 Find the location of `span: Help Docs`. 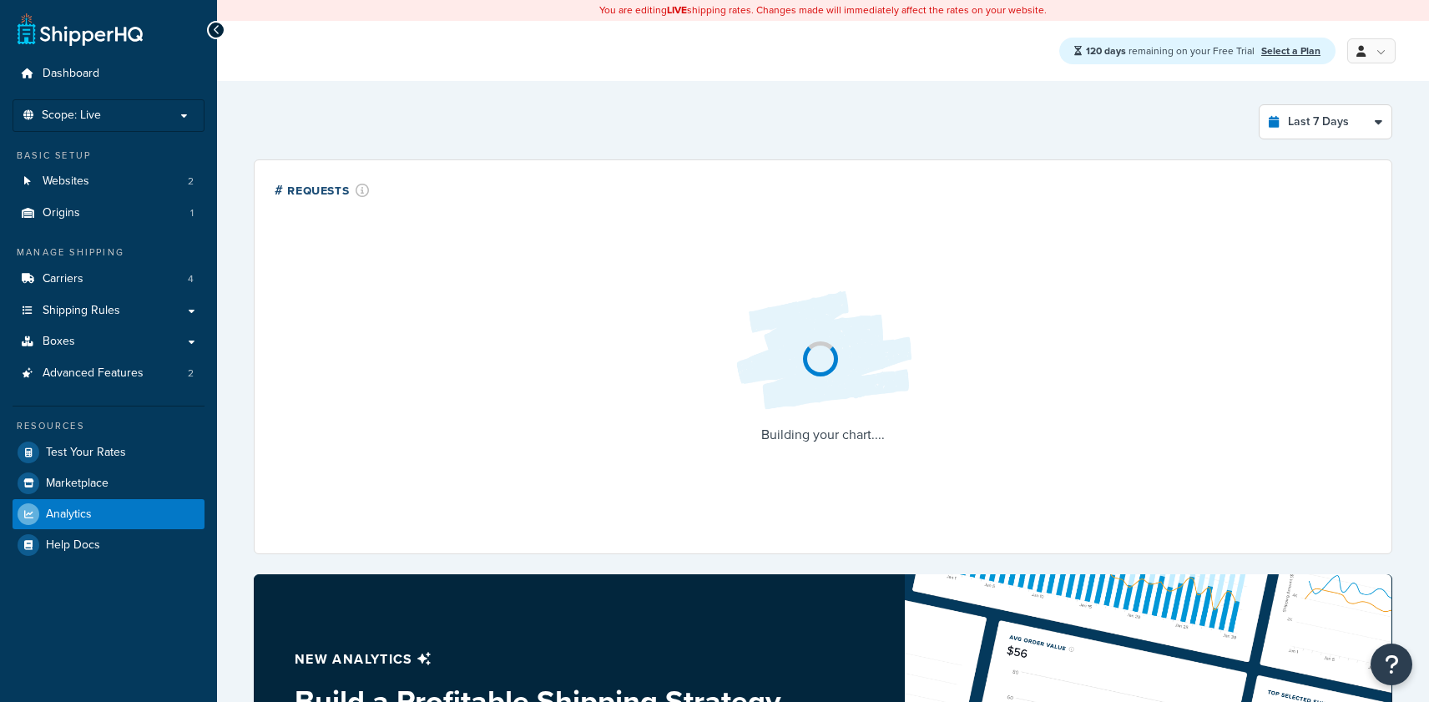

span: Help Docs is located at coordinates (73, 545).